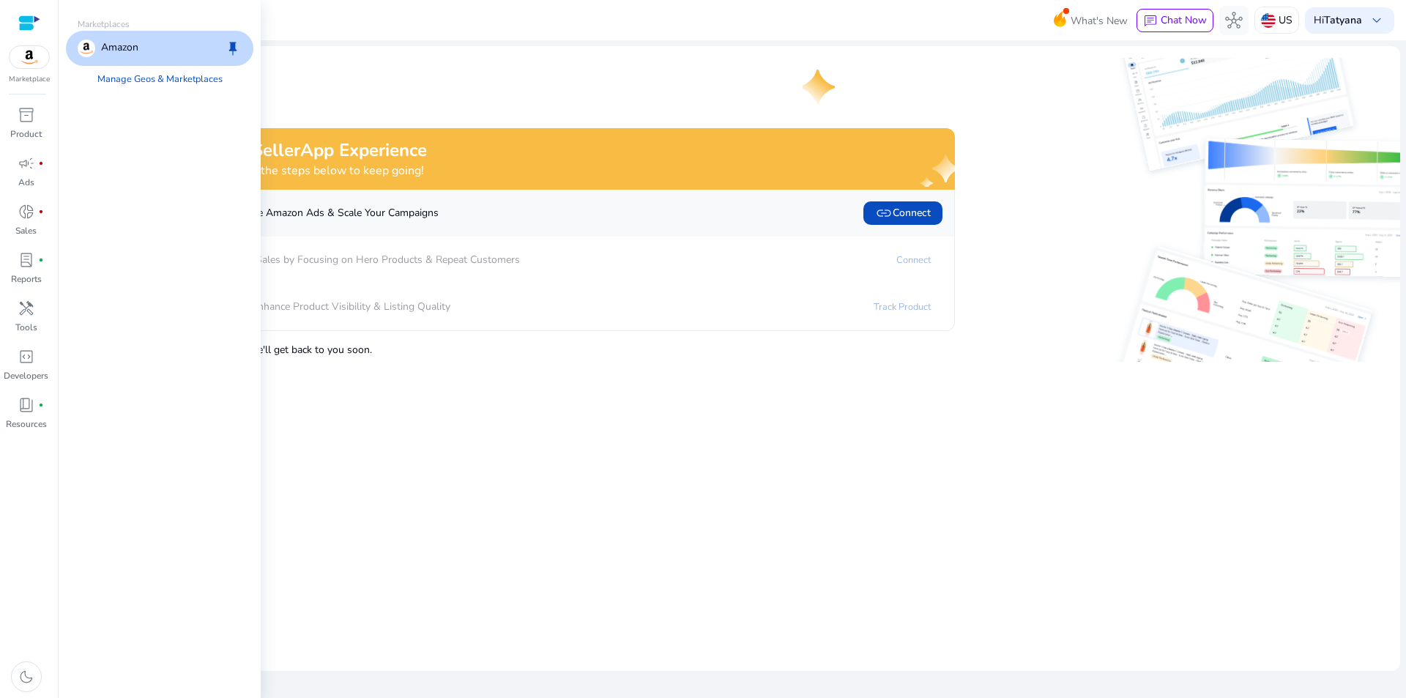  Describe the element at coordinates (26, 357) in the screenshot. I see `span: code_blocks` at that location.